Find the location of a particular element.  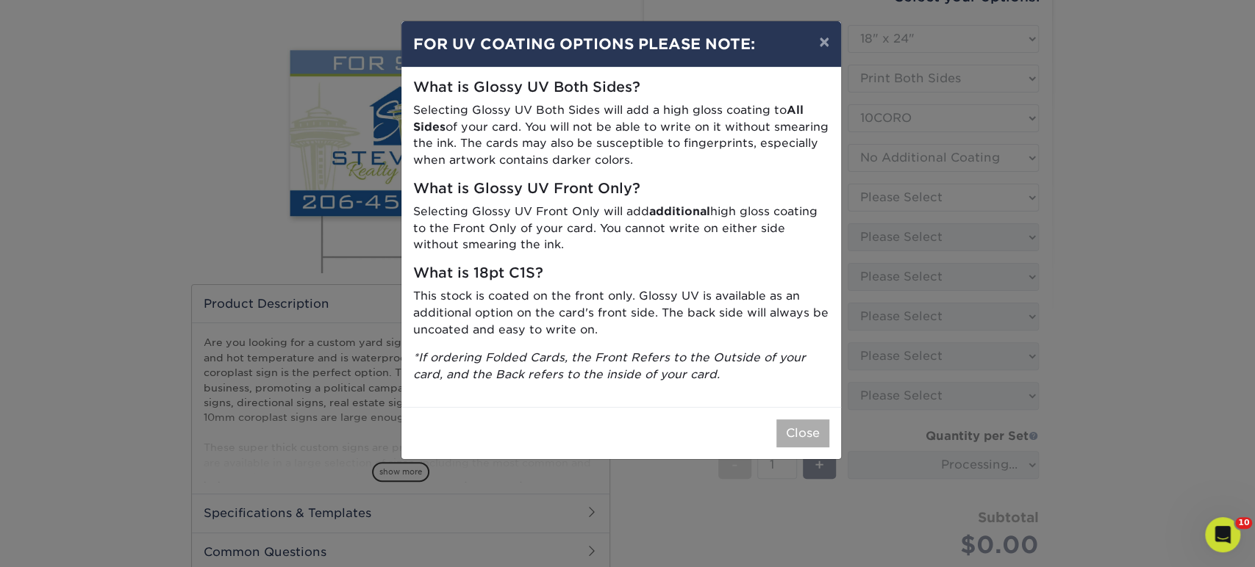

strong: All Sides is located at coordinates (608, 118).